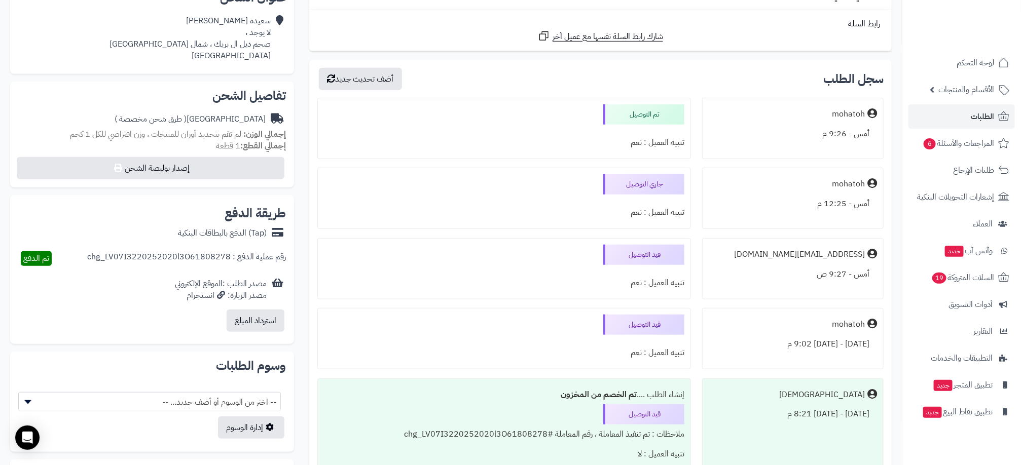  I want to click on a: العملاء, so click(961, 224).